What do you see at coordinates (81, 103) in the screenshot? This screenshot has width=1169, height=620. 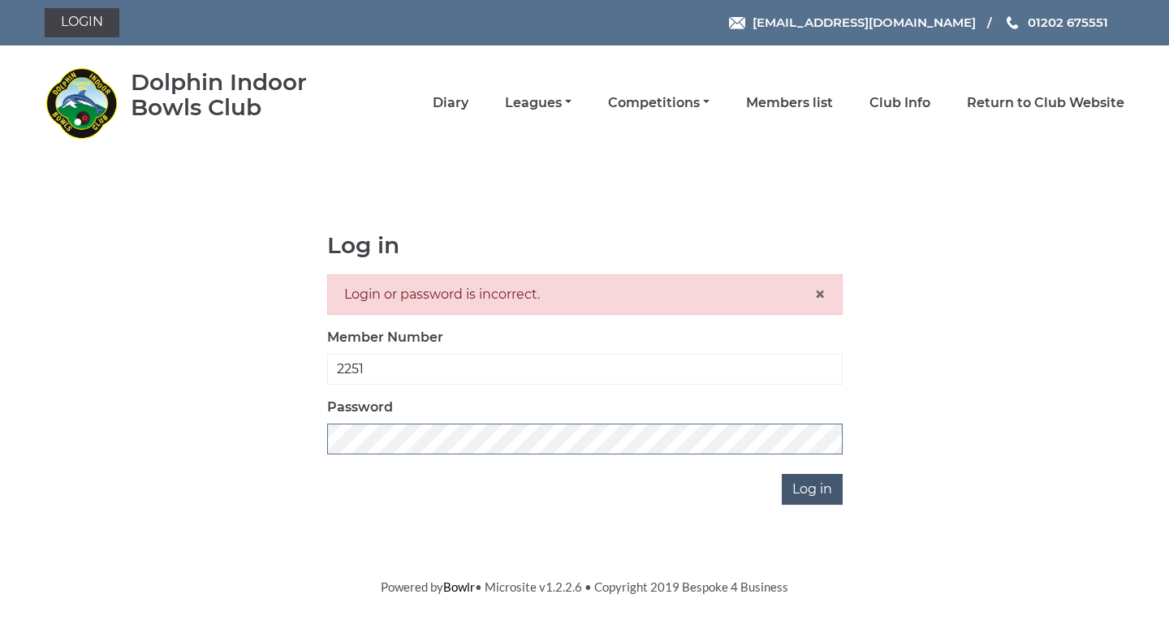 I see `img: Dolphin Indoor Bowls Club` at bounding box center [81, 103].